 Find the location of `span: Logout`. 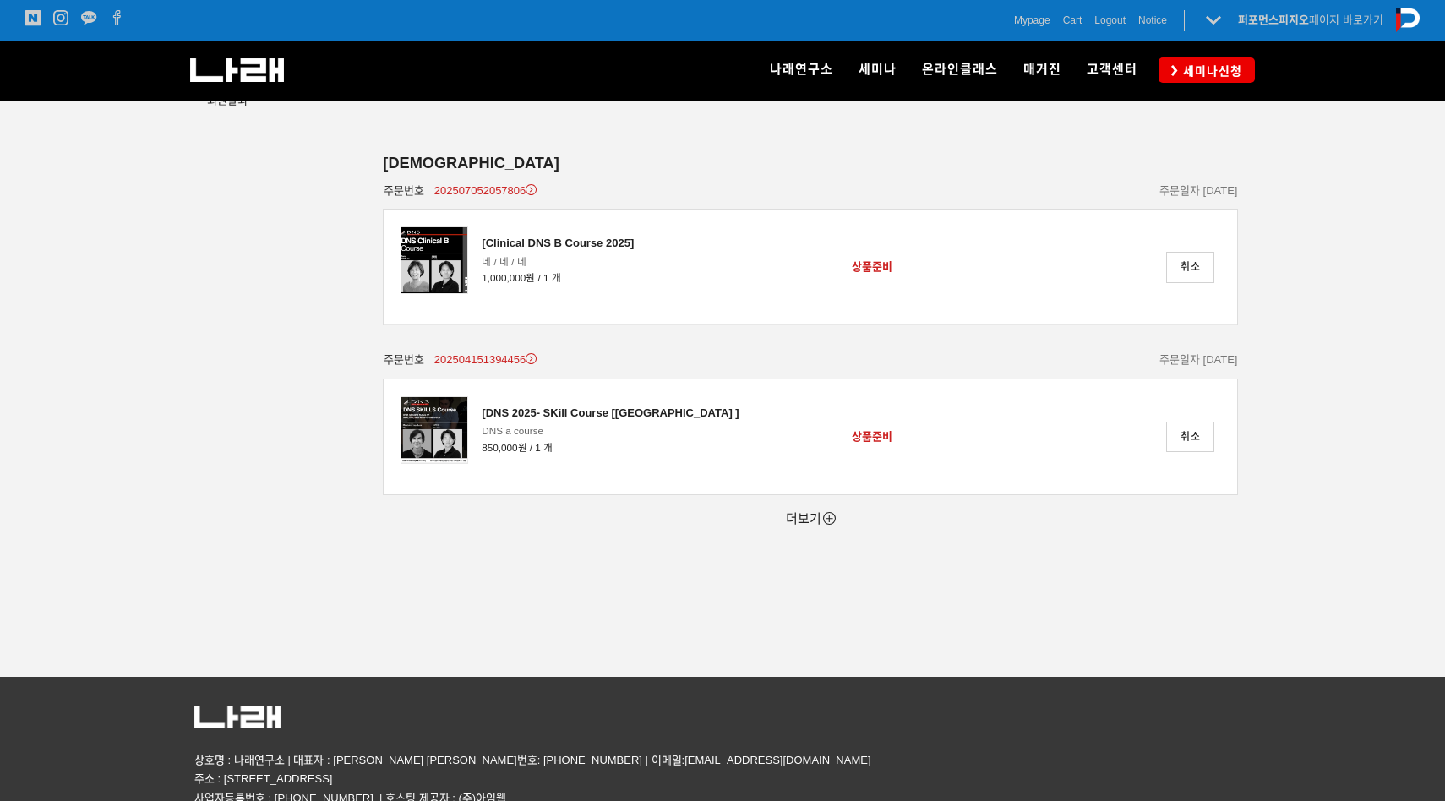

span: Logout is located at coordinates (1109, 20).